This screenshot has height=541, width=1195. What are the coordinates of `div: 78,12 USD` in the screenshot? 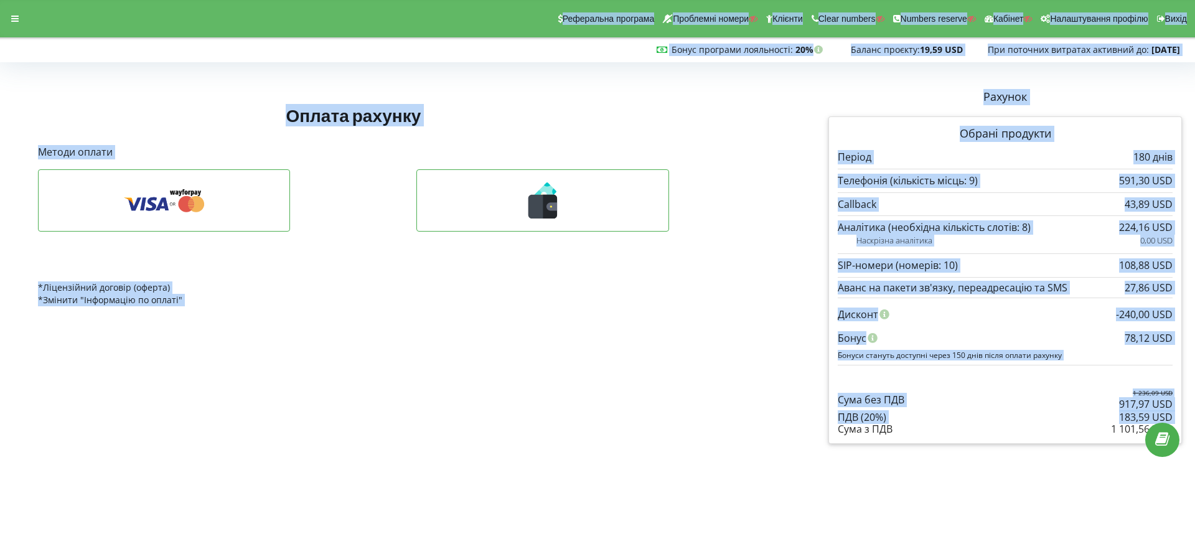 It's located at (1148, 338).